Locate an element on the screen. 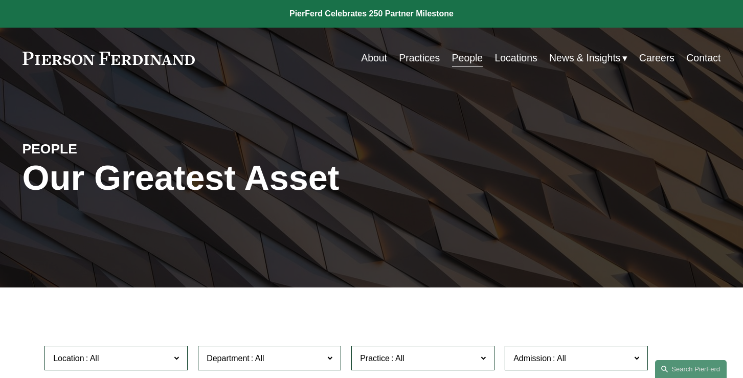 The image size is (743, 378). span: Admission is located at coordinates (532, 358).